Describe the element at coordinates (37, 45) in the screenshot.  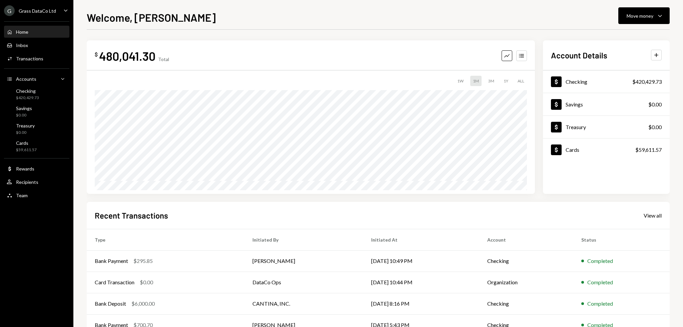
I see `a: Inbox` at that location.